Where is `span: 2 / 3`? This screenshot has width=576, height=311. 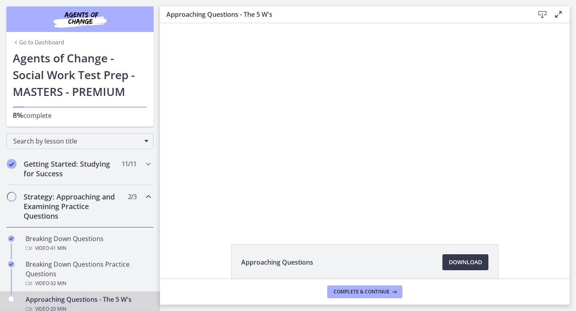 span: 2 / 3 is located at coordinates (132, 197).